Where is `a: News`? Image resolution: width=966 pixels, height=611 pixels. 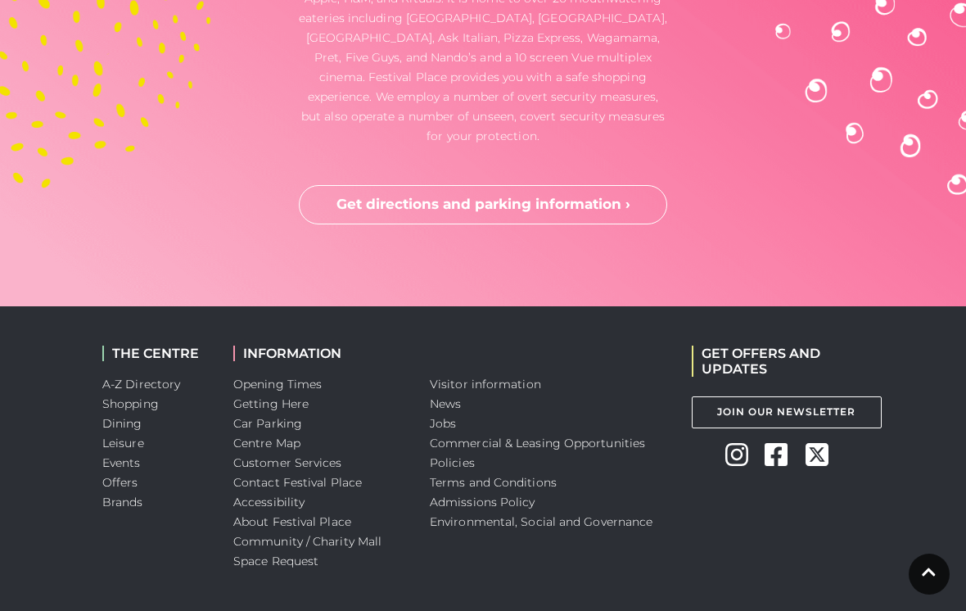 a: News is located at coordinates (446, 404).